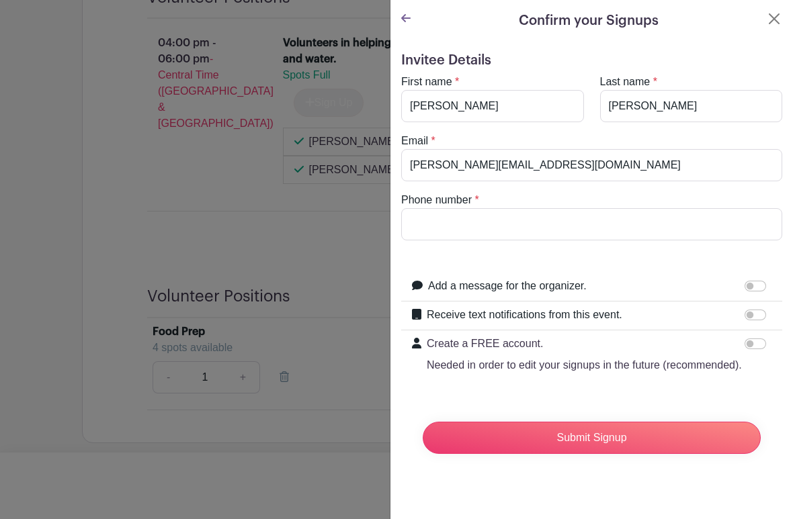  Describe the element at coordinates (524, 315) in the screenshot. I see `label: Receive text notifications from this event.` at that location.